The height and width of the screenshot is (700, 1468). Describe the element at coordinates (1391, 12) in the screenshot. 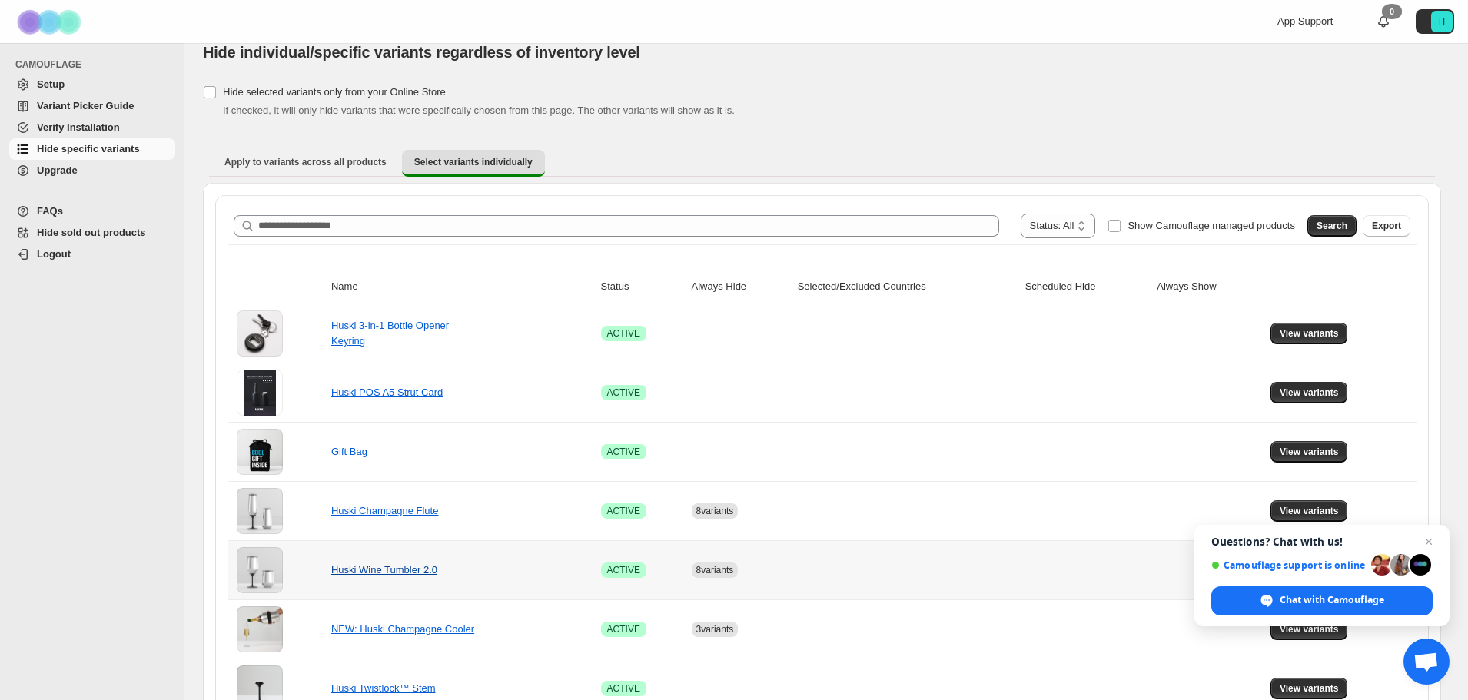

I see `div: 0` at that location.